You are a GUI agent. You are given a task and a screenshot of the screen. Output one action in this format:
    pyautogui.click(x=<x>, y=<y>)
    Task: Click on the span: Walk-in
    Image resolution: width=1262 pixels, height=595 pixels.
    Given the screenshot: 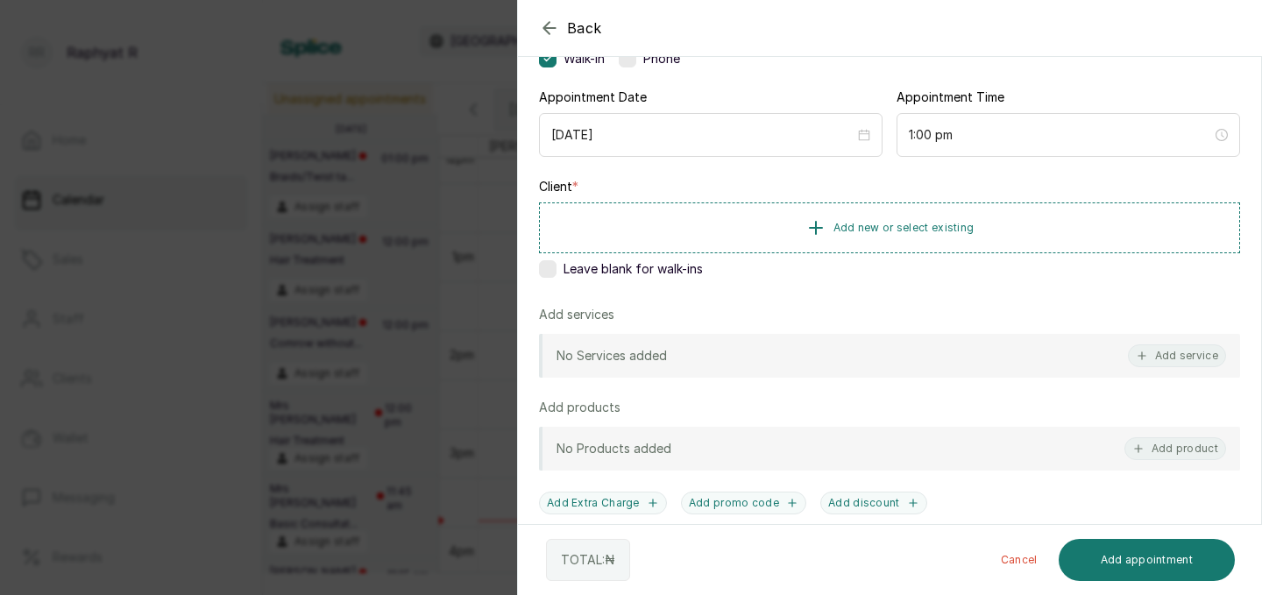 What is the action you would take?
    pyautogui.click(x=584, y=59)
    